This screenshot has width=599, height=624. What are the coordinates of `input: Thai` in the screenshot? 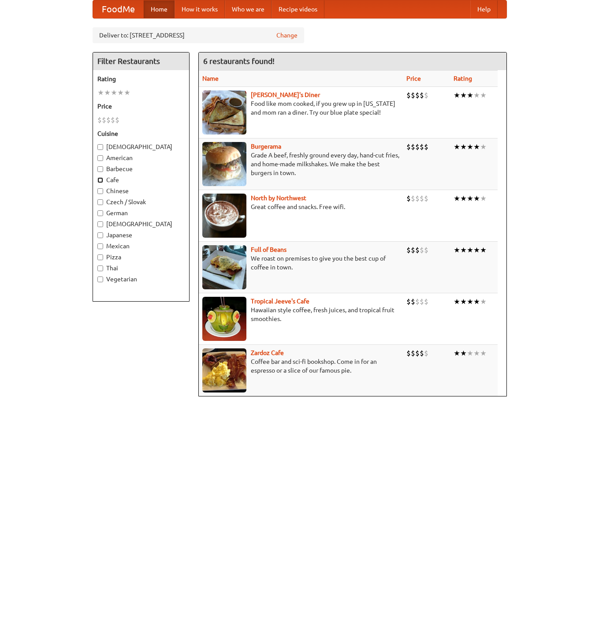 It's located at (100, 268).